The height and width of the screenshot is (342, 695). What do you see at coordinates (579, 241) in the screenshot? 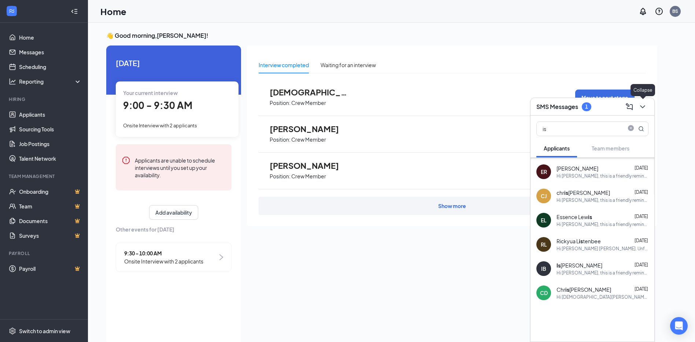
I see `div: Rickyua L tenbee` at bounding box center [579, 241].